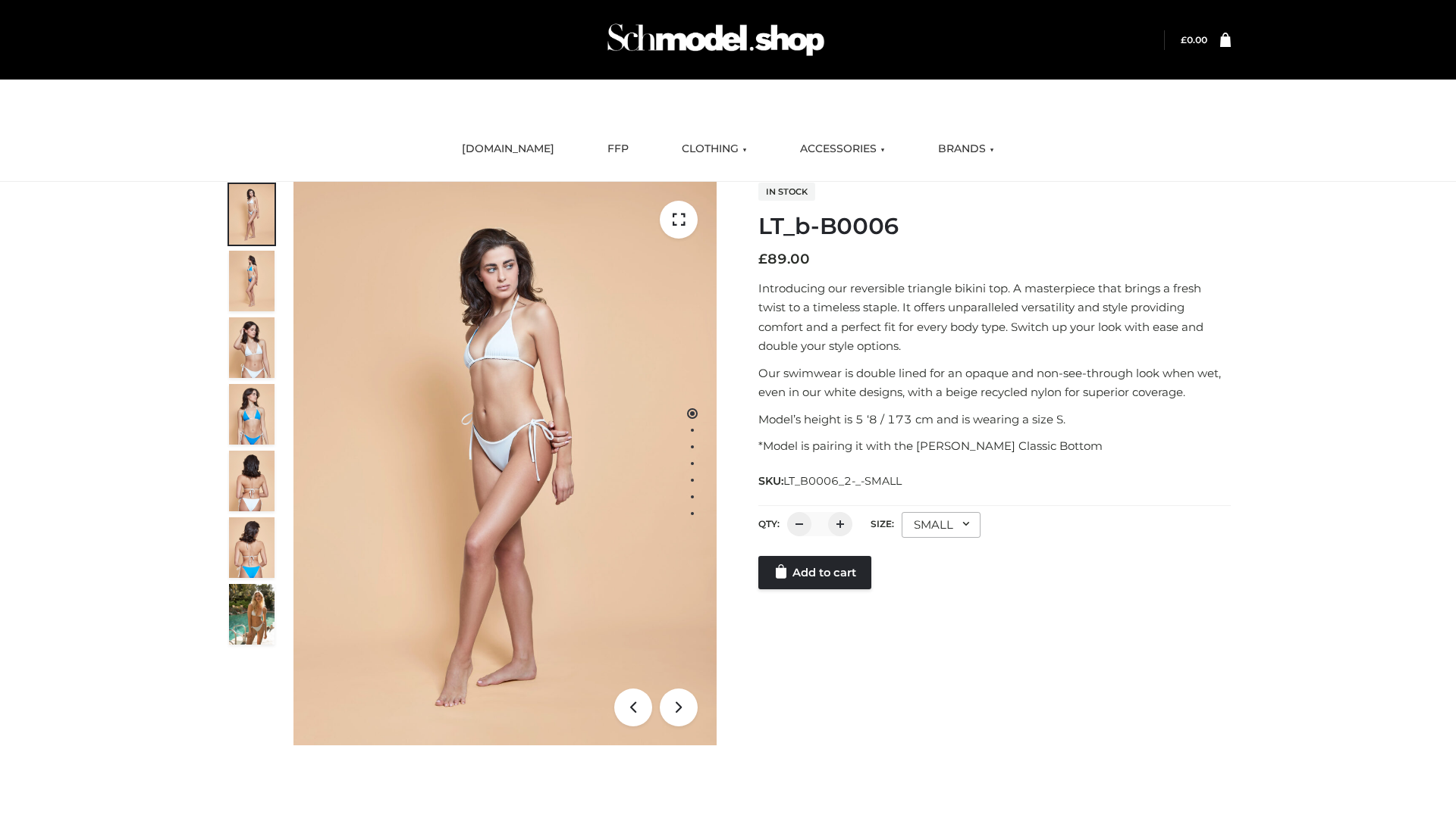  What do you see at coordinates (716, 40) in the screenshot?
I see `img: Schmodel Admin 964` at bounding box center [716, 40].